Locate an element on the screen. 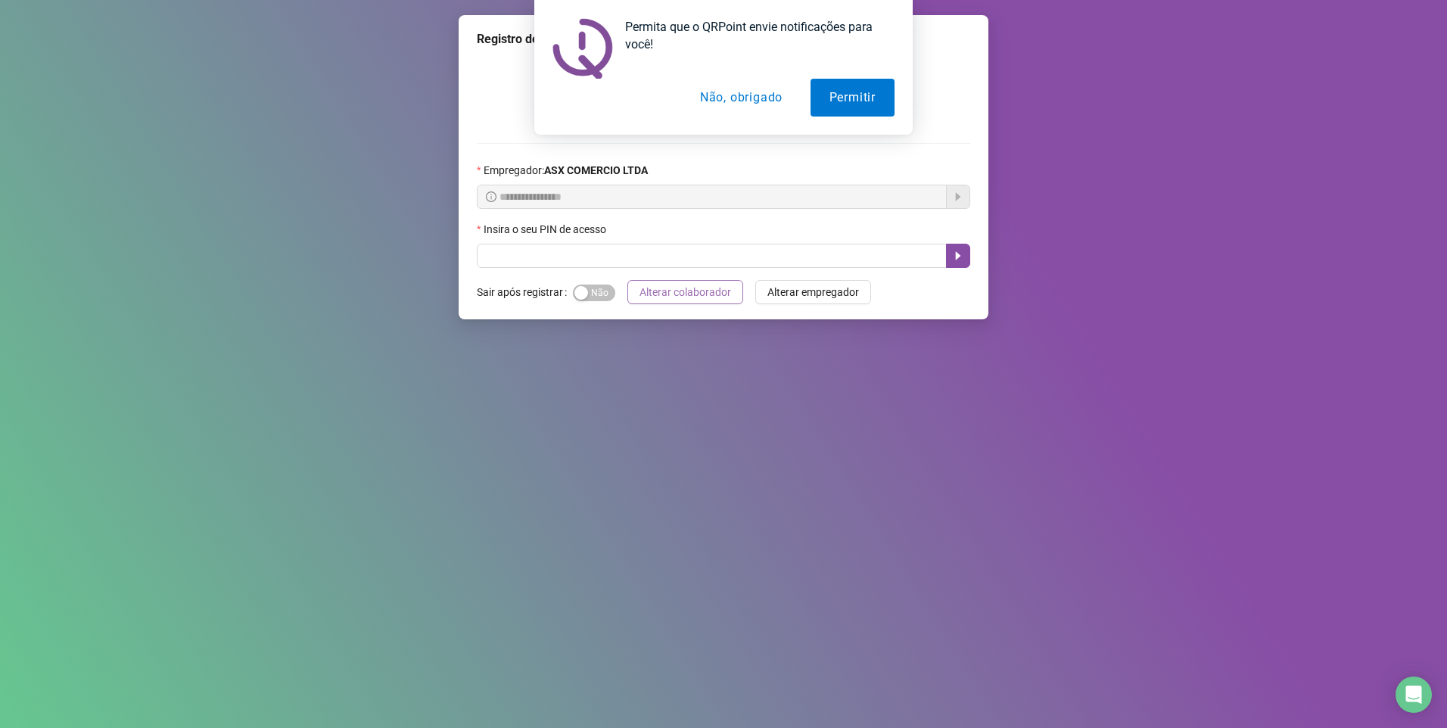 The height and width of the screenshot is (728, 1447). div: Permita que o QRPoint envie notificações para você! is located at coordinates (754, 36).